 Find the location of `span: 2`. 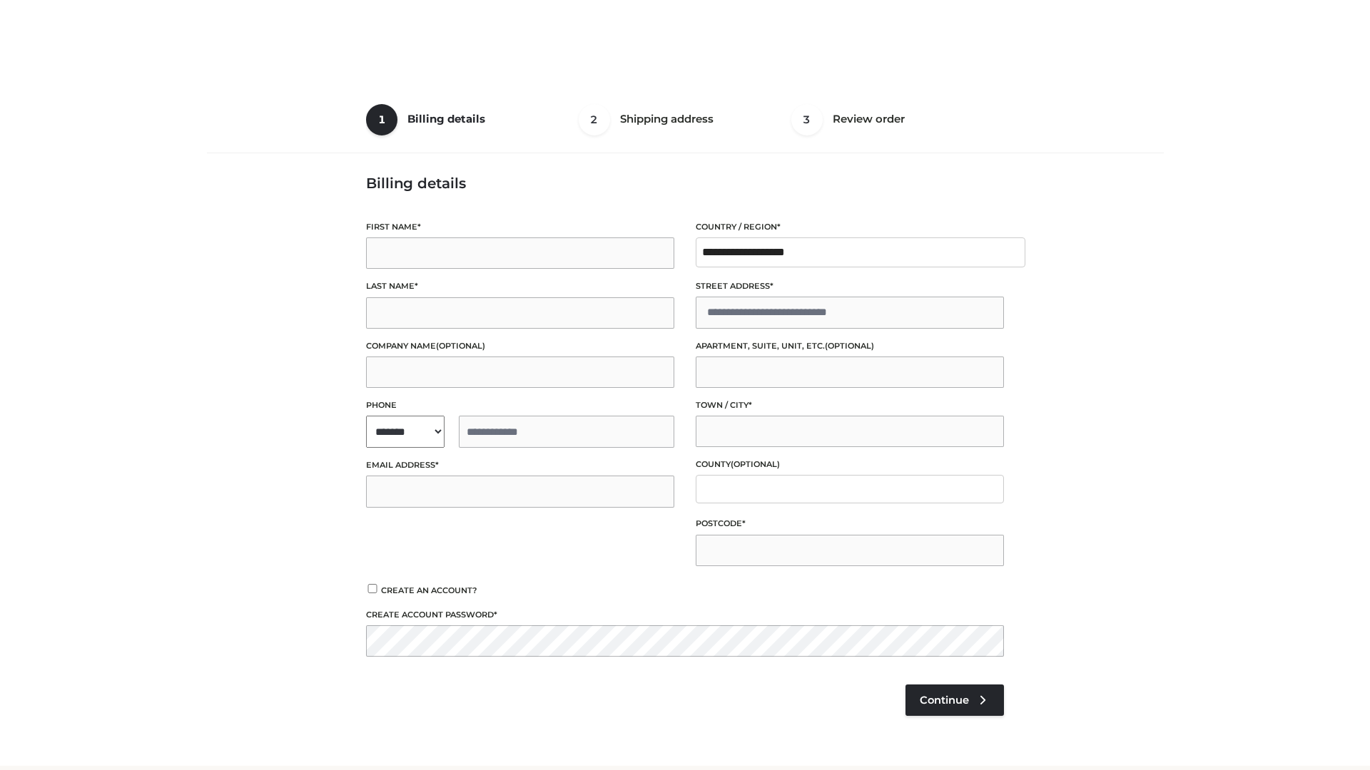

span: 2 is located at coordinates (594, 120).